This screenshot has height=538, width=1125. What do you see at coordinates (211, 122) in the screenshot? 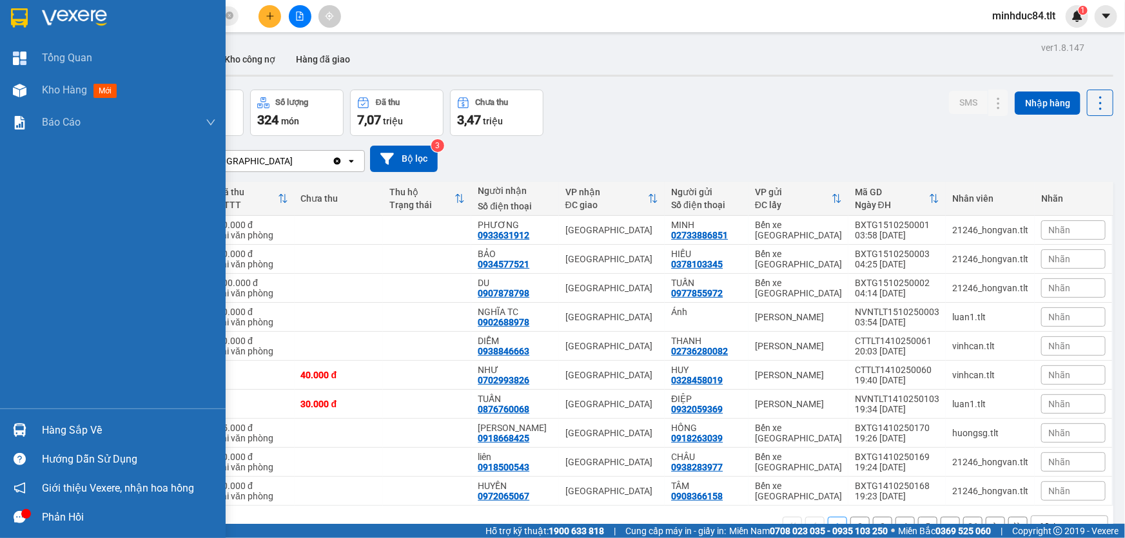
I see `span: down` at bounding box center [211, 122].